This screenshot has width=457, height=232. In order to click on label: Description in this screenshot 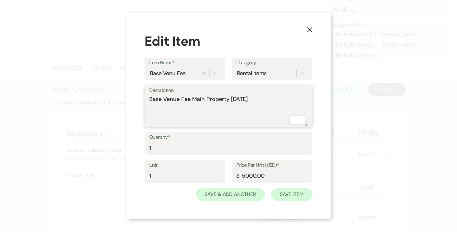, I will do `click(229, 91)`.